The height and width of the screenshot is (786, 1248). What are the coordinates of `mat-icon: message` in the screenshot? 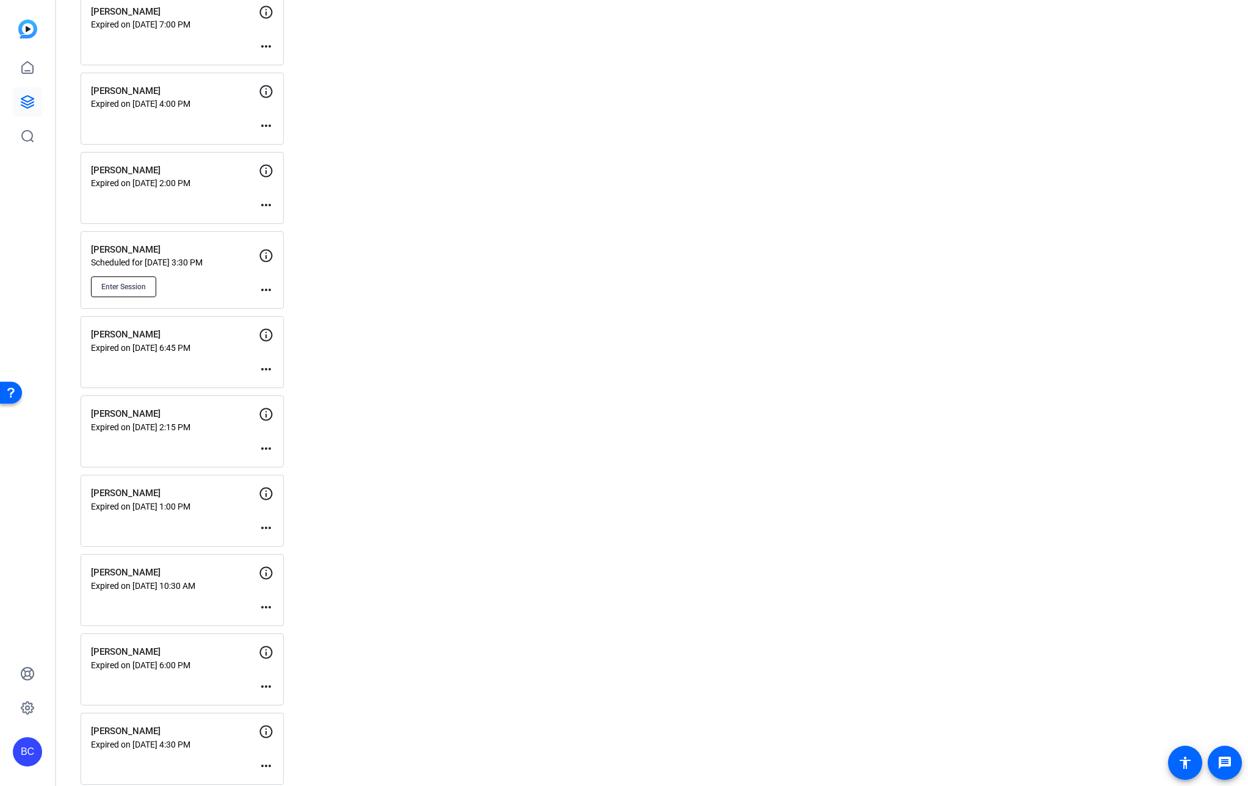 It's located at (1225, 763).